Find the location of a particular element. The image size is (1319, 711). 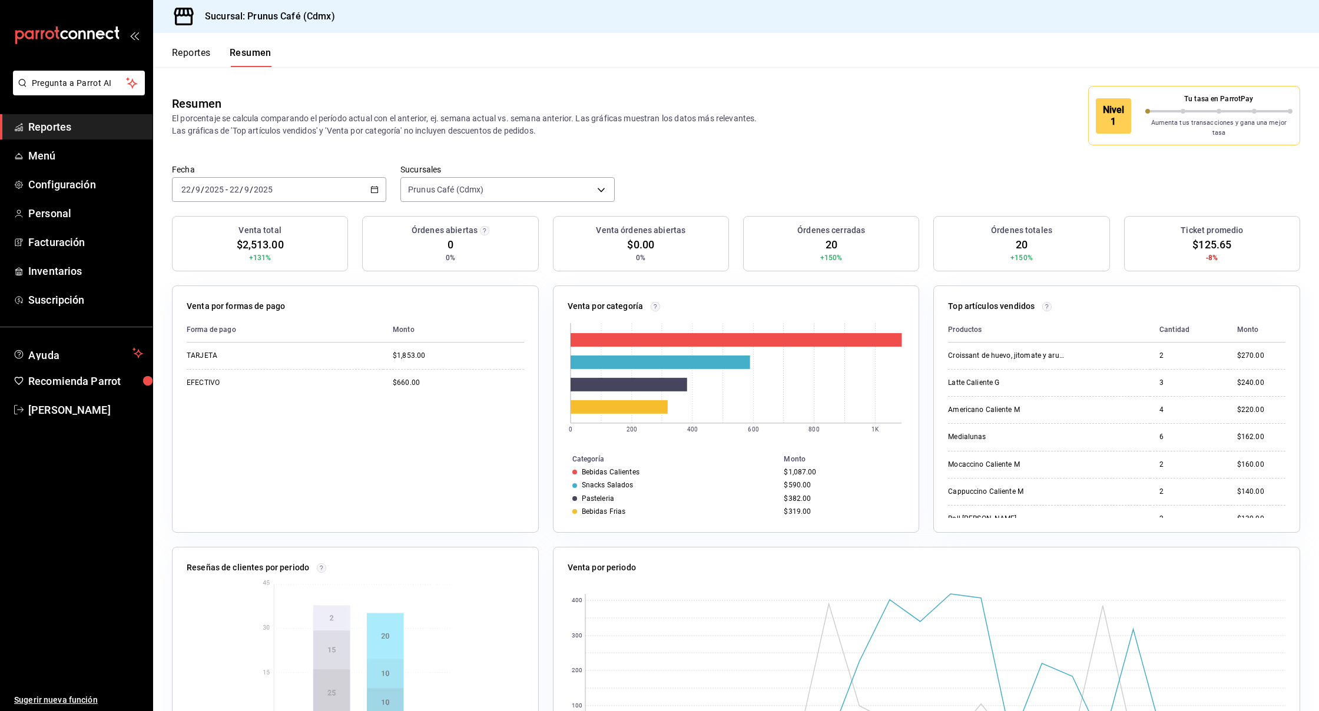

button: Reportes is located at coordinates (191, 57).